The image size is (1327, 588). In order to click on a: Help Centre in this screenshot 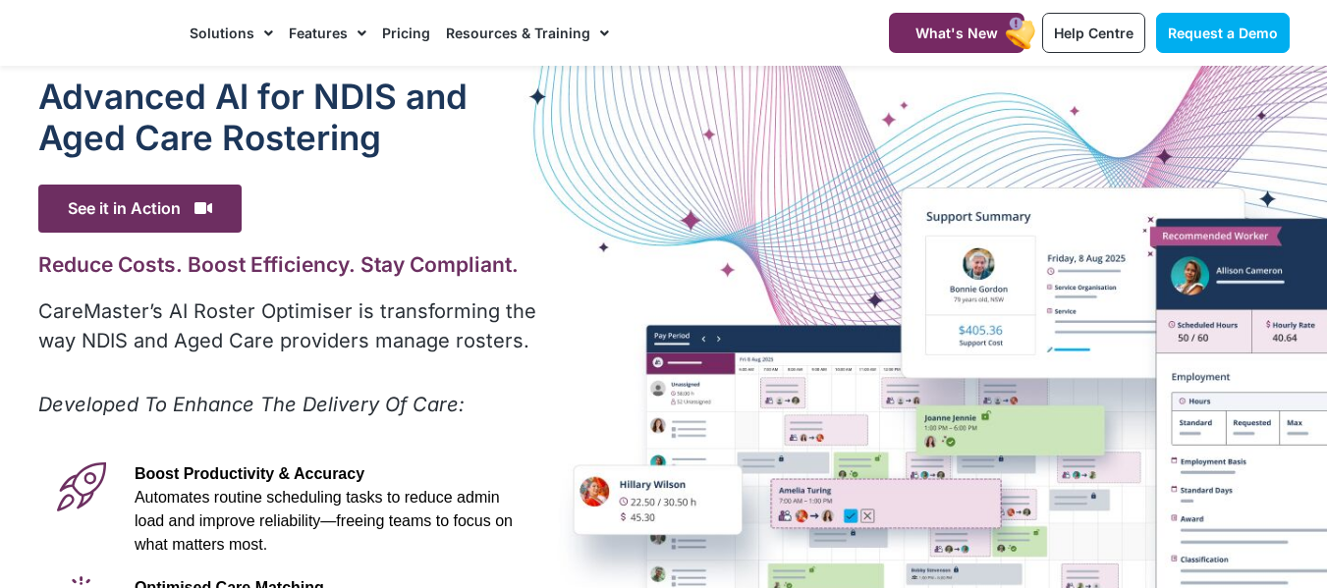, I will do `click(1093, 32)`.